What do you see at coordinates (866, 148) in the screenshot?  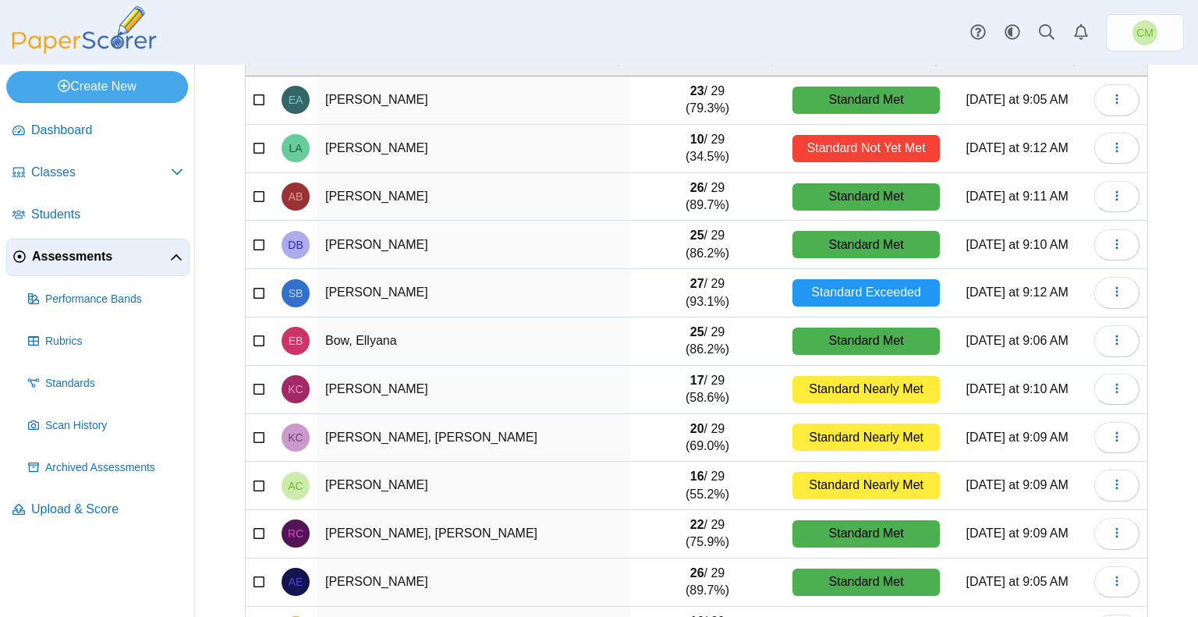 I see `div: Standard Not Yet Met` at bounding box center [866, 148].